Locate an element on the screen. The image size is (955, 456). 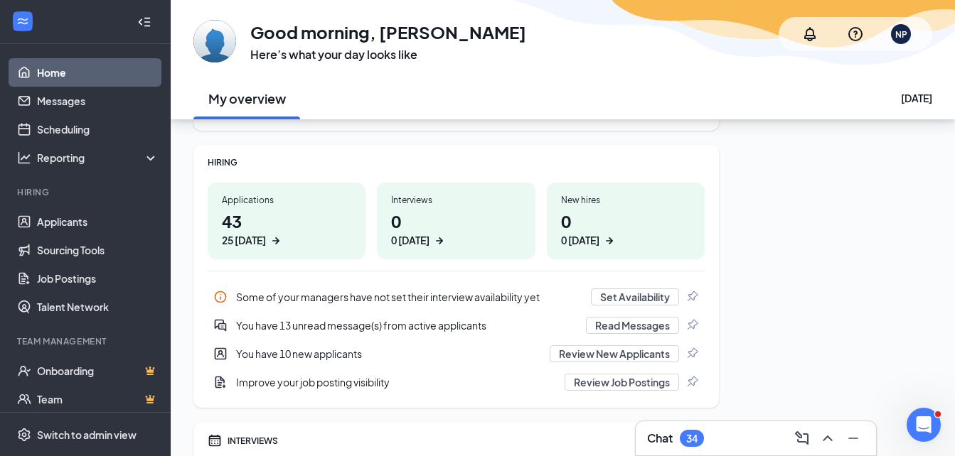
div: 34 is located at coordinates (692, 439).